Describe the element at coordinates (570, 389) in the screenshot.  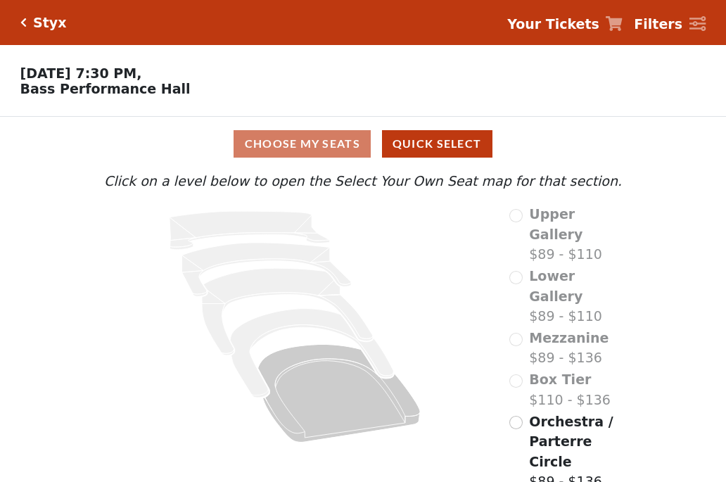
I see `label: $110 - $136` at that location.